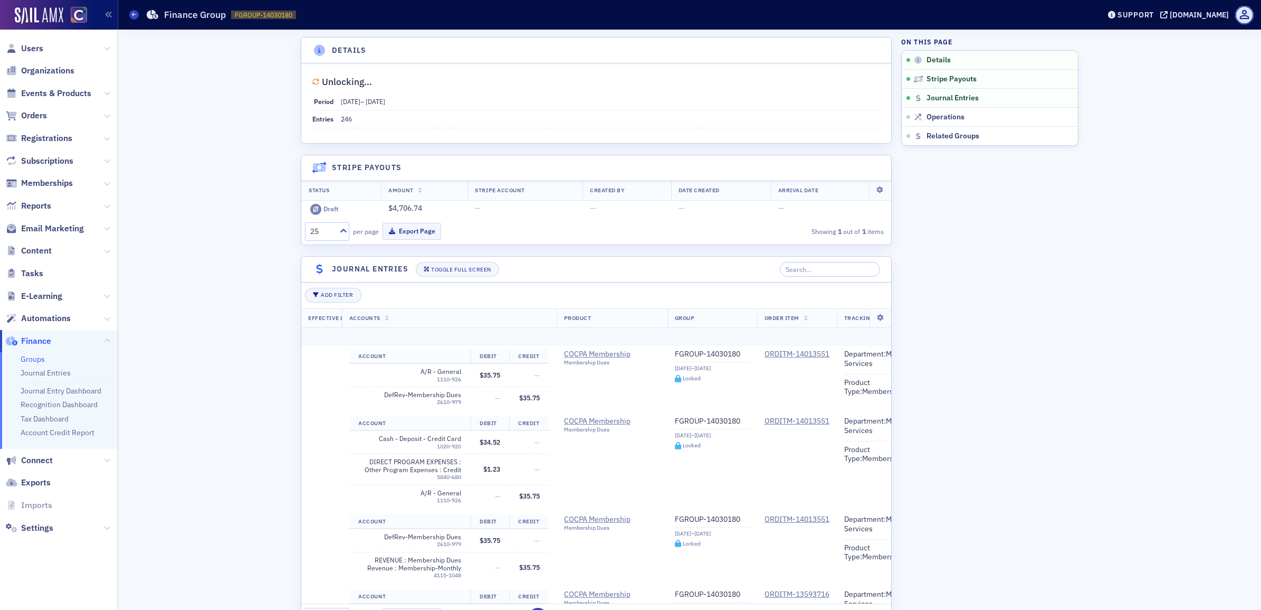  What do you see at coordinates (45, 229) in the screenshot?
I see `a: Email Marketing` at bounding box center [45, 229].